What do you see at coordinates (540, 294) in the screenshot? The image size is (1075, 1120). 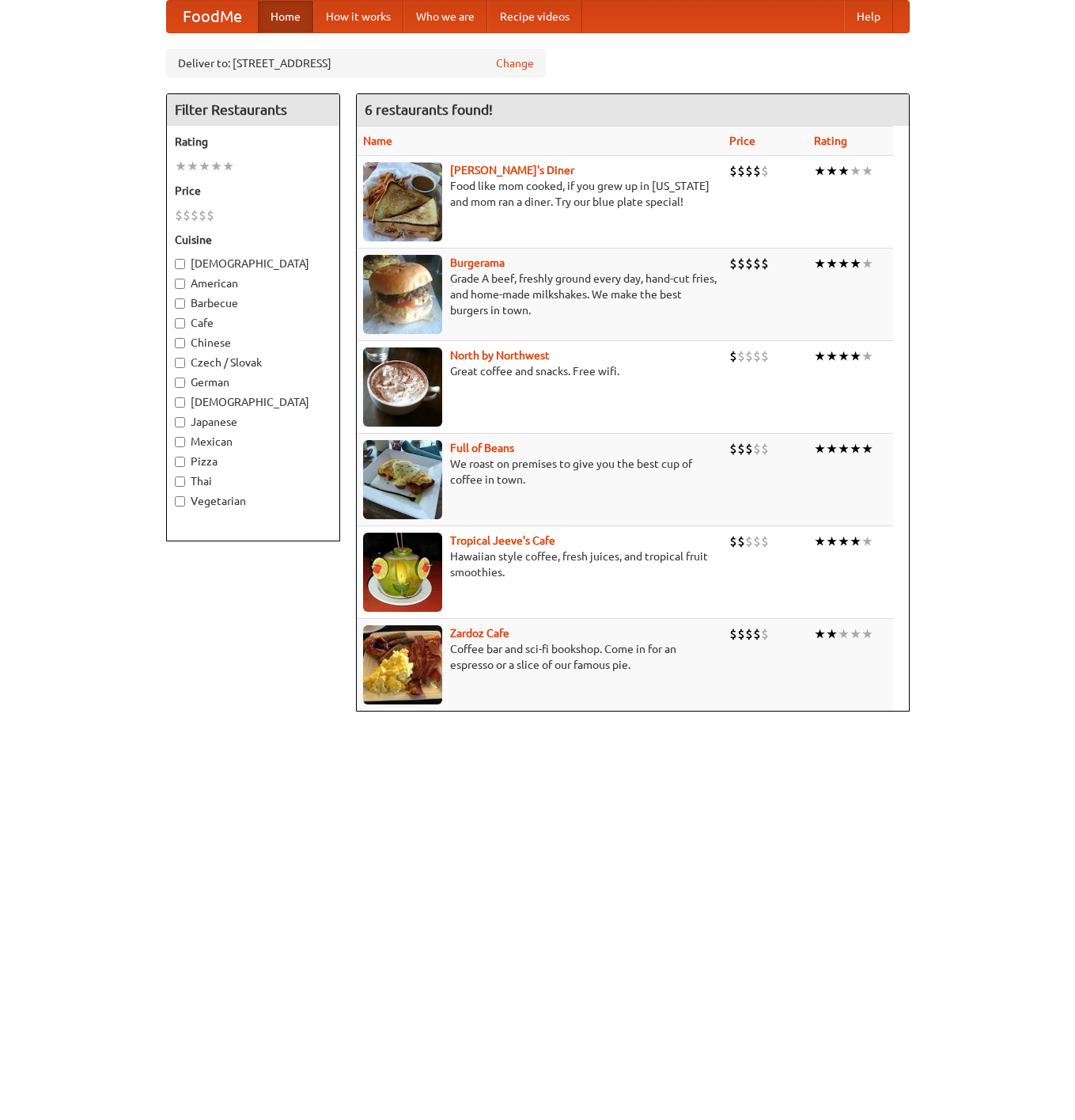 I see `p: Grade A beef, freshly ground every day, hand-cut fries, and home-made milkshakes. We make the bes...` at bounding box center [540, 294].